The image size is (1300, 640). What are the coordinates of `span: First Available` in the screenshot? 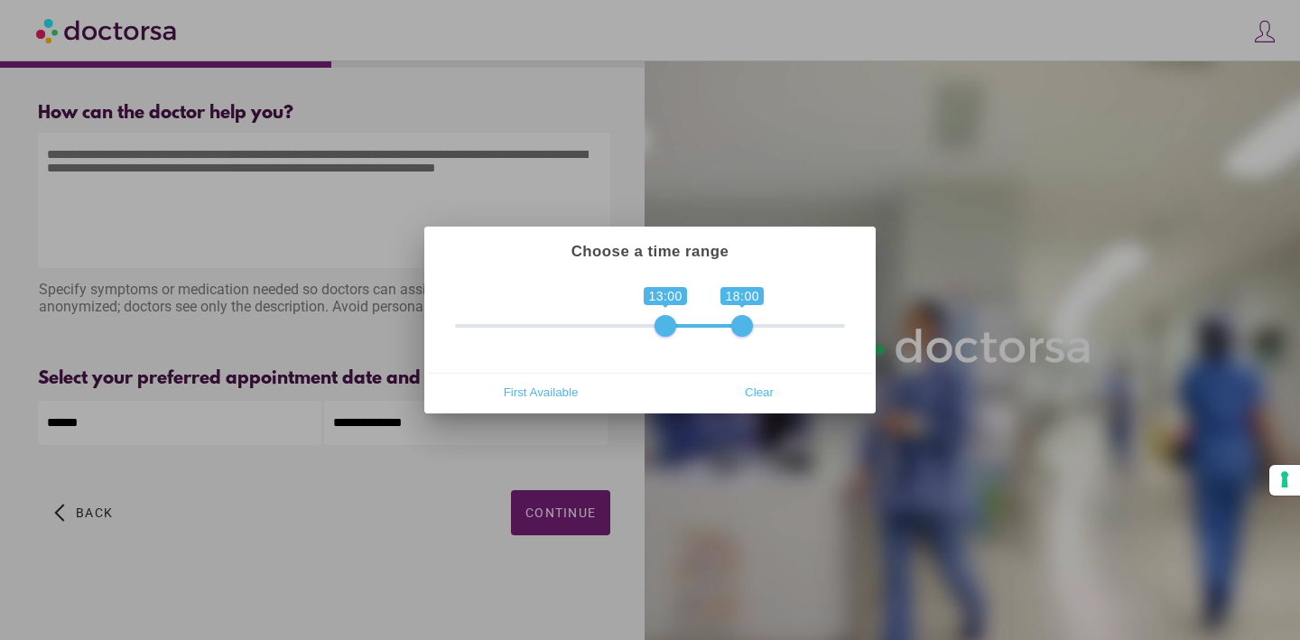 It's located at (541, 392).